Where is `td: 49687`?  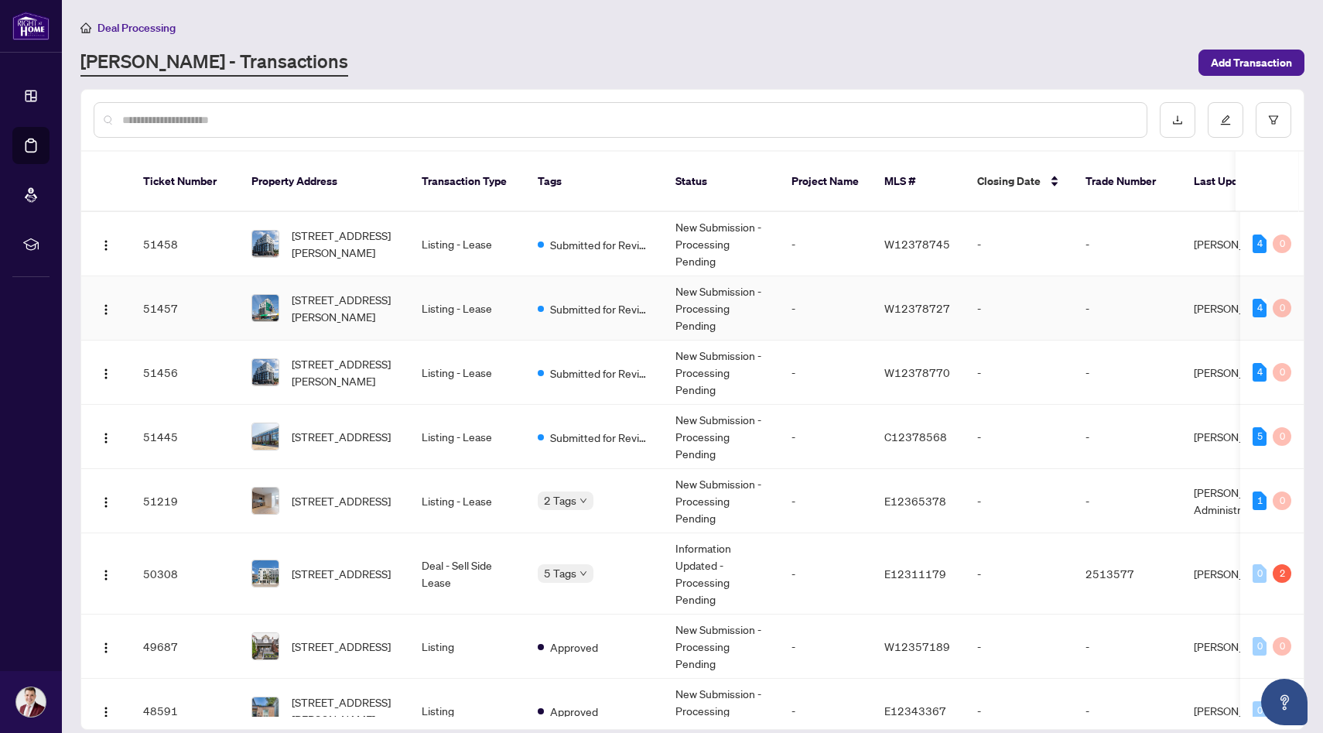 td: 49687 is located at coordinates (185, 646).